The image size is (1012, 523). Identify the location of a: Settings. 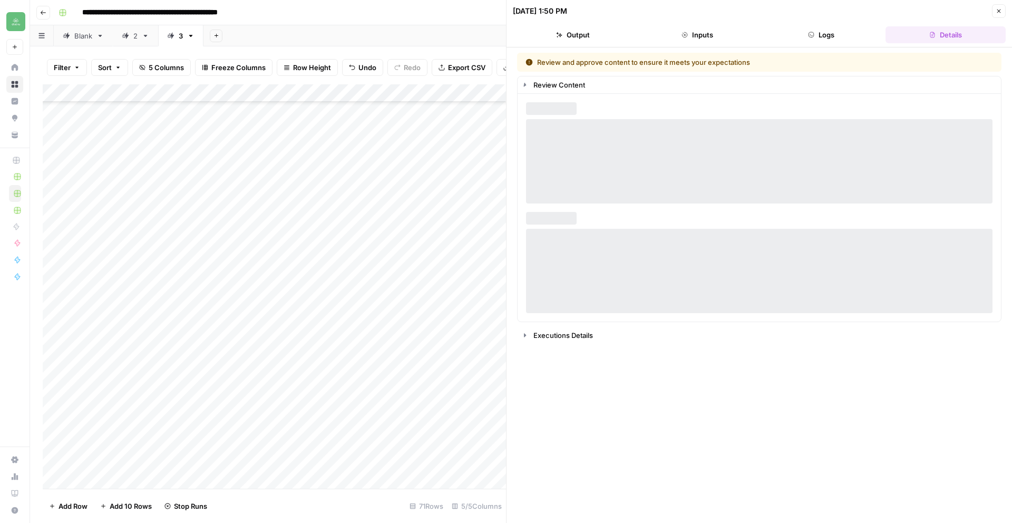
(15, 460).